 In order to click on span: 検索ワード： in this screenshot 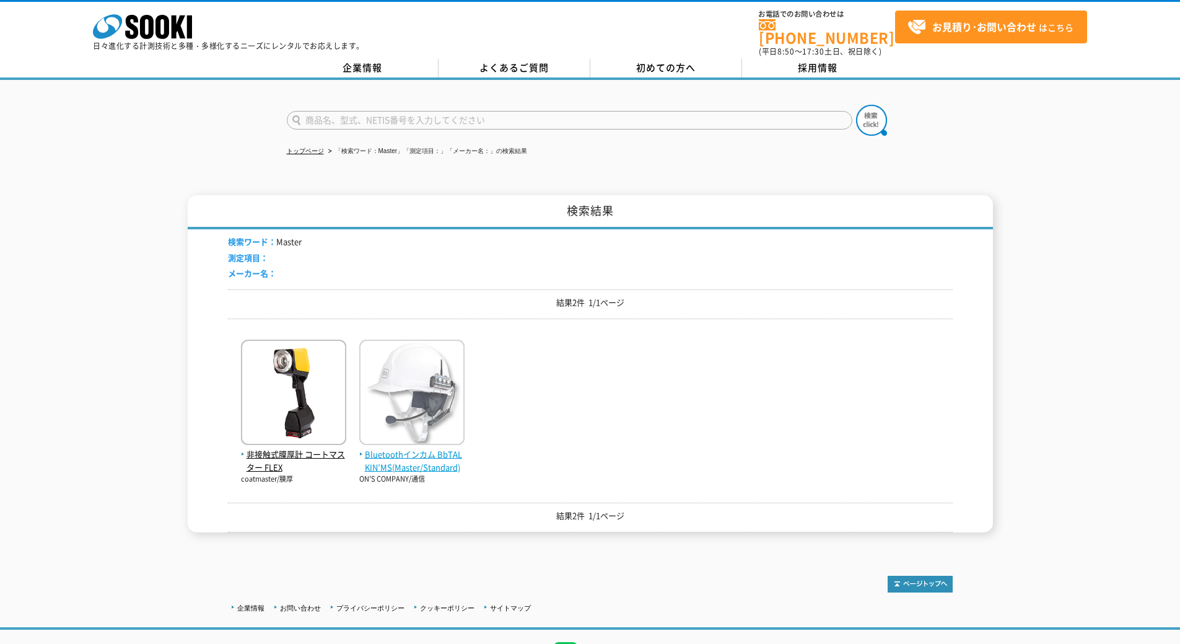, I will do `click(252, 241)`.